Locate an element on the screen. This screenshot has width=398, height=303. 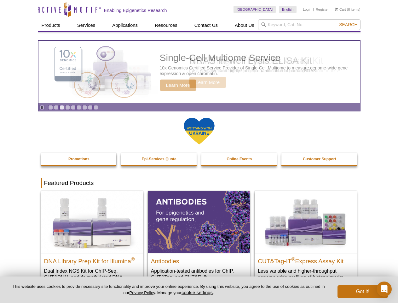
h2: Single-Cell Multiome Service is located at coordinates (258, 58).